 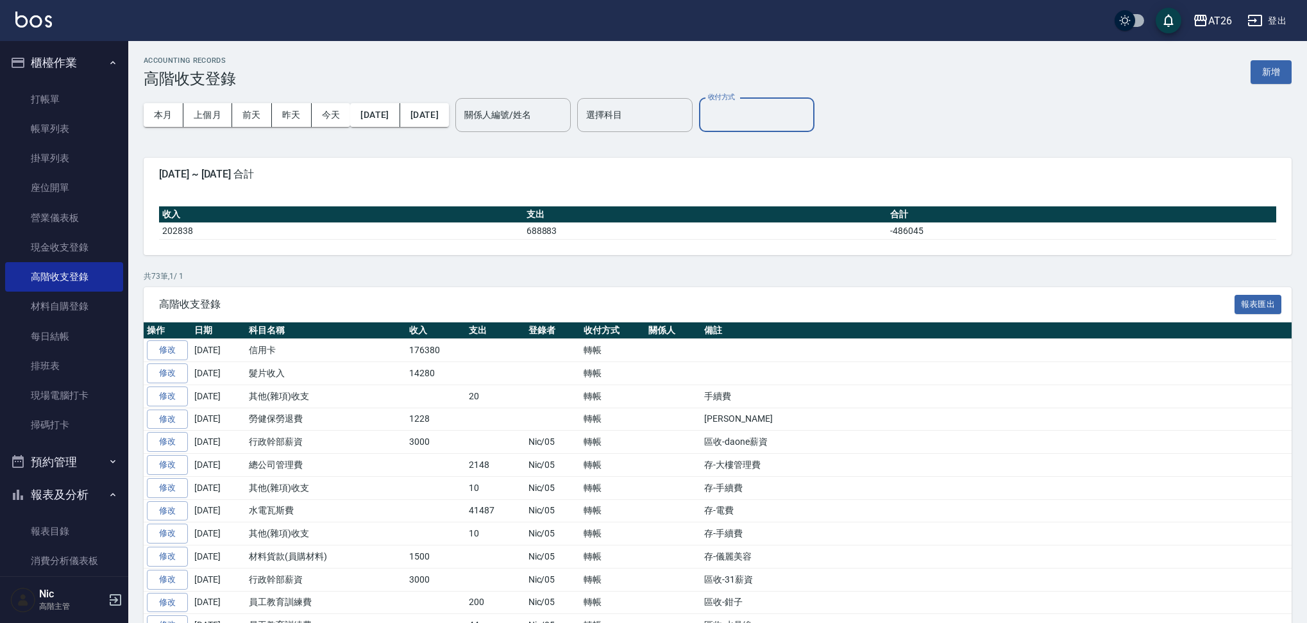 I want to click on td: 信用卡, so click(x=326, y=351).